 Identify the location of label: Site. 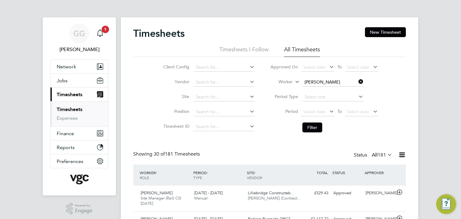
(175, 97).